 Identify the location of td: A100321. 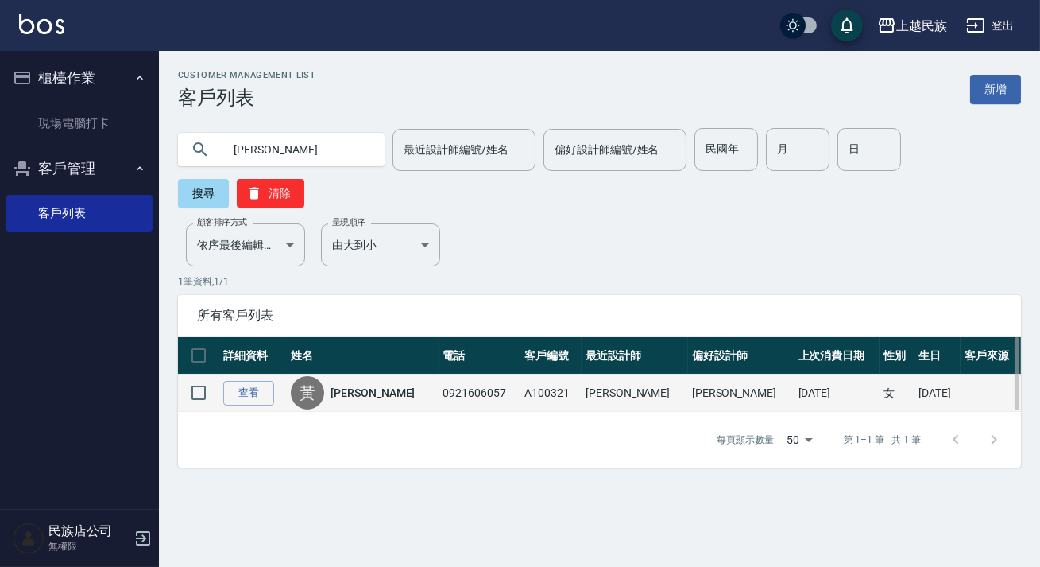
(551, 393).